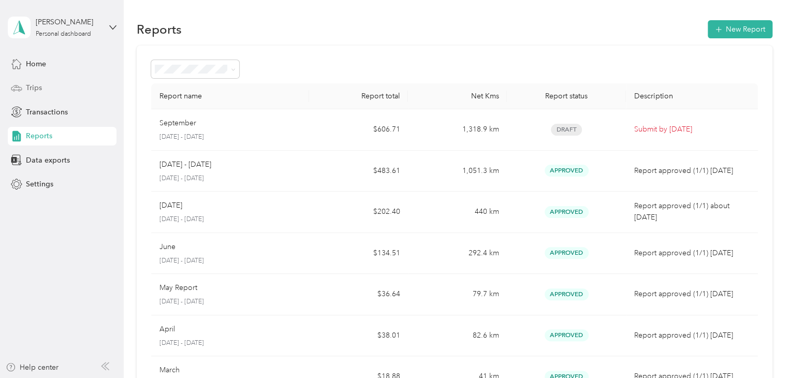 This screenshot has height=378, width=790. Describe the element at coordinates (159, 29) in the screenshot. I see `h1: Reports` at that location.